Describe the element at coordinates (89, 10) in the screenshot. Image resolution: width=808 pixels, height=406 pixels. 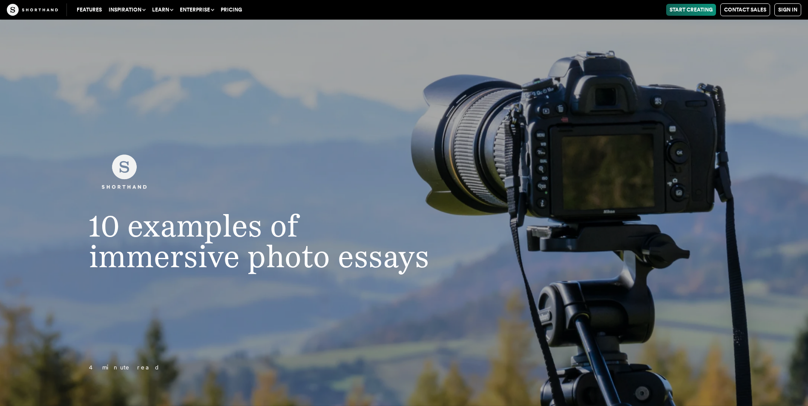
I see `a: Features` at that location.